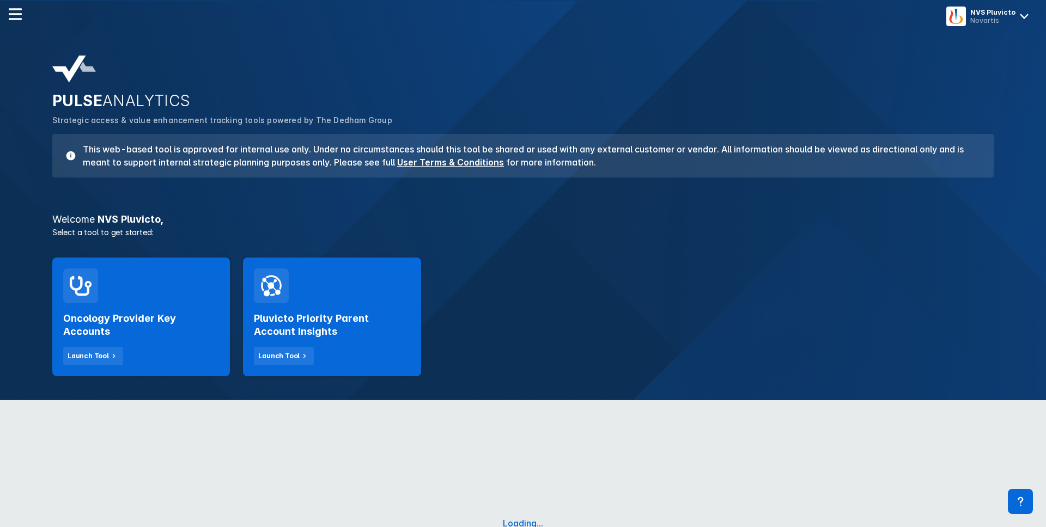  What do you see at coordinates (523, 120) in the screenshot?
I see `p: Strategic access & value enhancement tracking tools powered by The Dedham Group` at bounding box center [523, 120].